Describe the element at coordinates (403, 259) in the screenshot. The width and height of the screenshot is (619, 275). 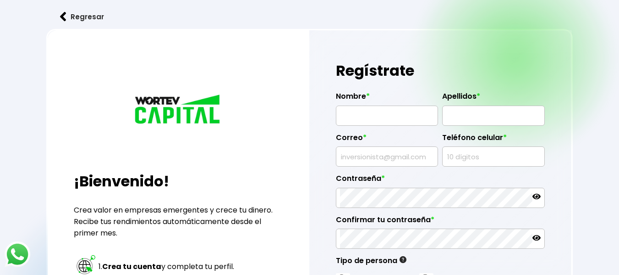
I see `img: gfR76cHglkPwleuBLjWdxeZVvX9Wp6JBDmjRYY8JYDQn16A2ICN00zLTgIroGa6qie5tIuWH7V3AapTKqzv+oMZsGfMUqL5JM...` at that location.